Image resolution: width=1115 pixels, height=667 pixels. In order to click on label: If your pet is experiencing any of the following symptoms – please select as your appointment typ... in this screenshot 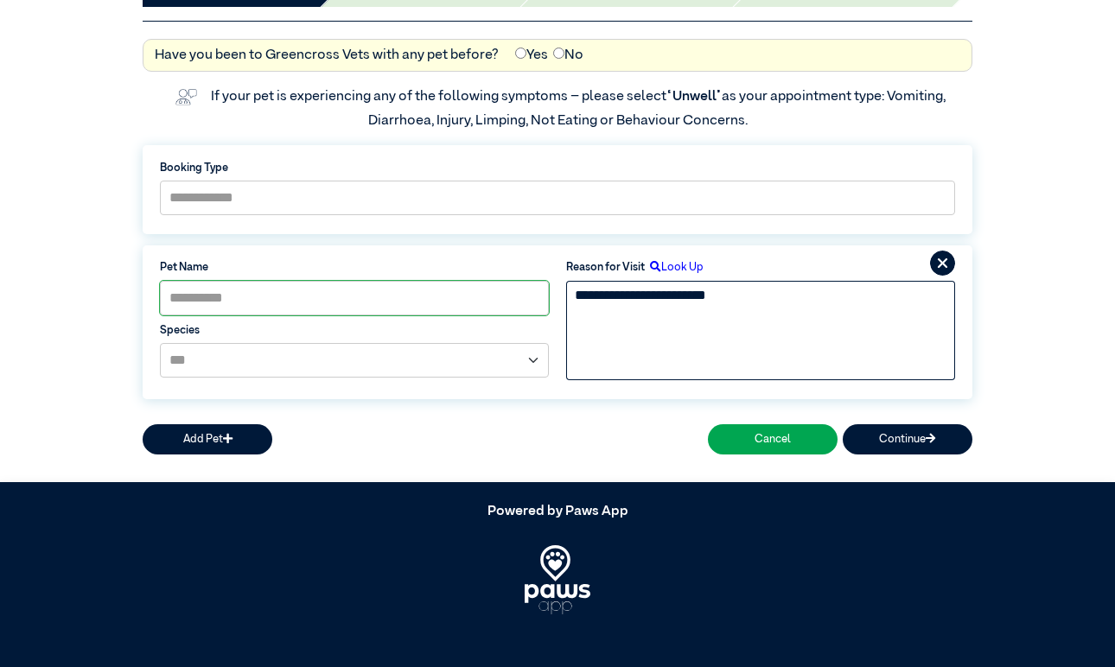, I will do `click(579, 109)`.